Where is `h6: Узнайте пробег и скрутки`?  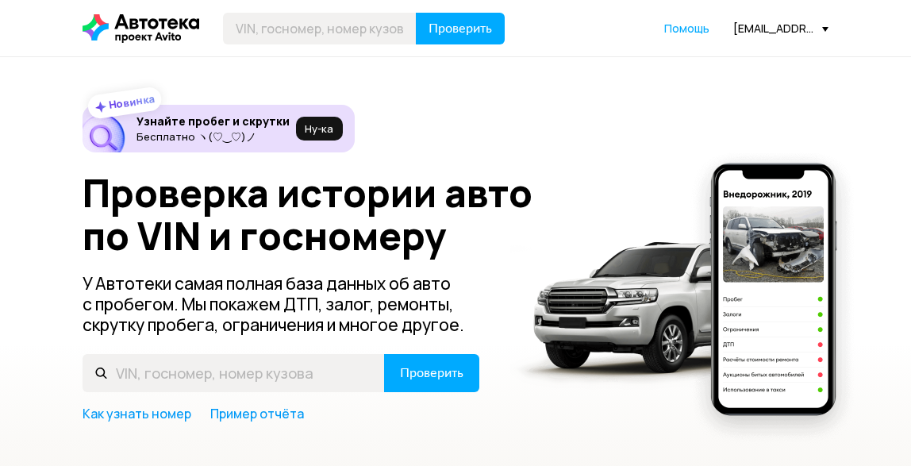
h6: Узнайте пробег и скрутки is located at coordinates (213, 121).